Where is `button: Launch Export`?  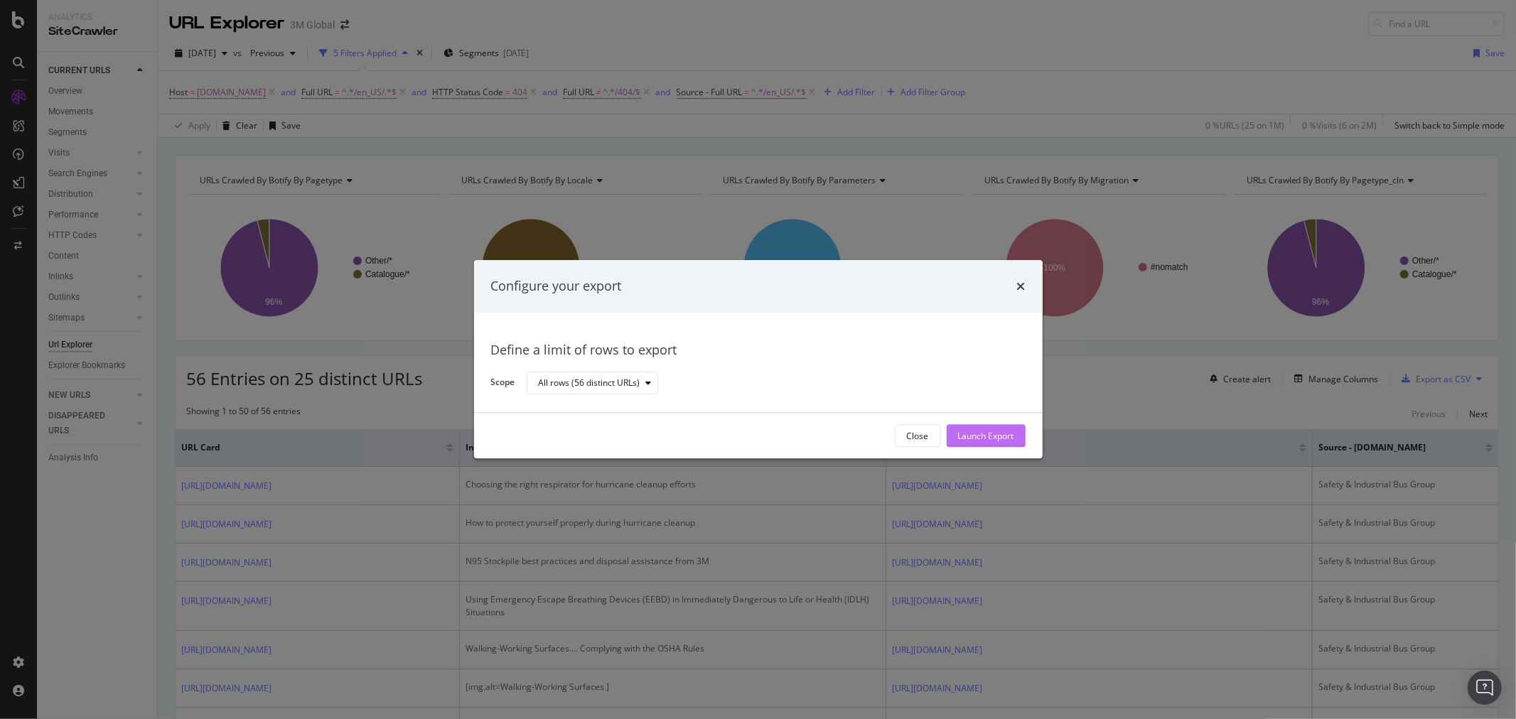
button: Launch Export is located at coordinates (986, 436).